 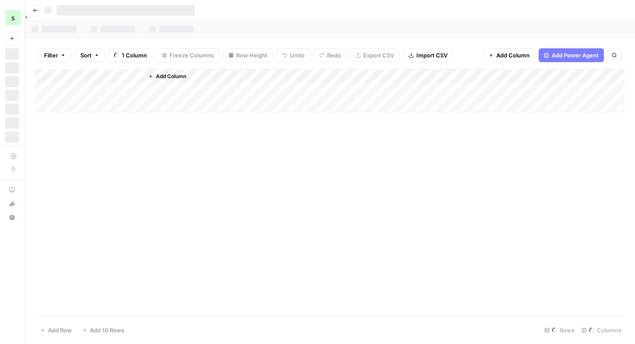 I want to click on a: AirOps Academy, so click(x=12, y=190).